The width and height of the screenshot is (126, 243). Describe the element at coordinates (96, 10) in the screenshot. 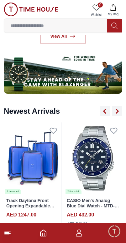

I see `a: 0Wishlist` at that location.